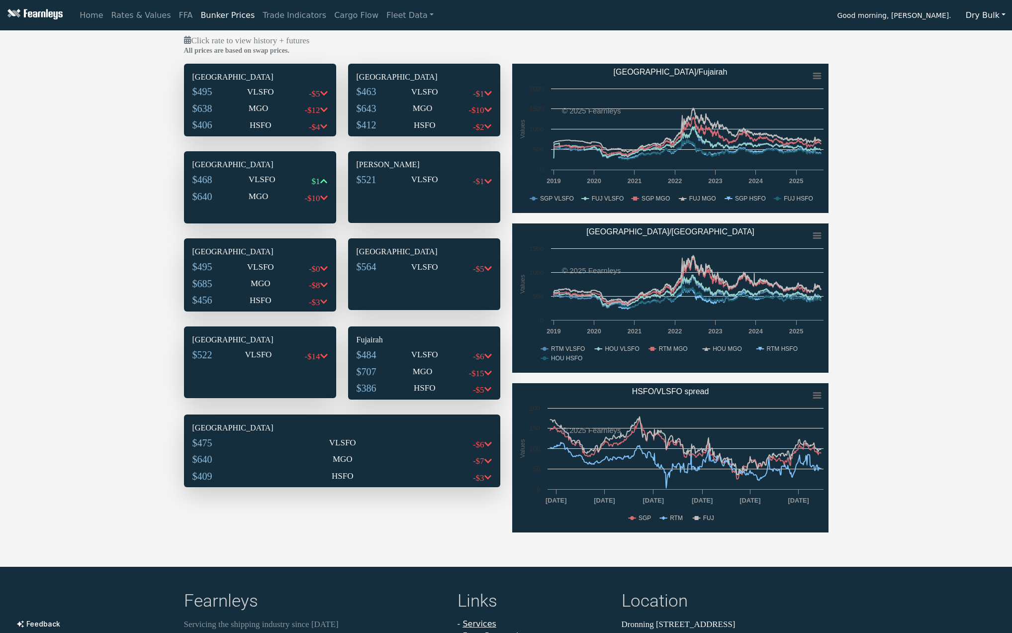  What do you see at coordinates (673, 349) in the screenshot?
I see `text: RTM MGO` at bounding box center [673, 349].